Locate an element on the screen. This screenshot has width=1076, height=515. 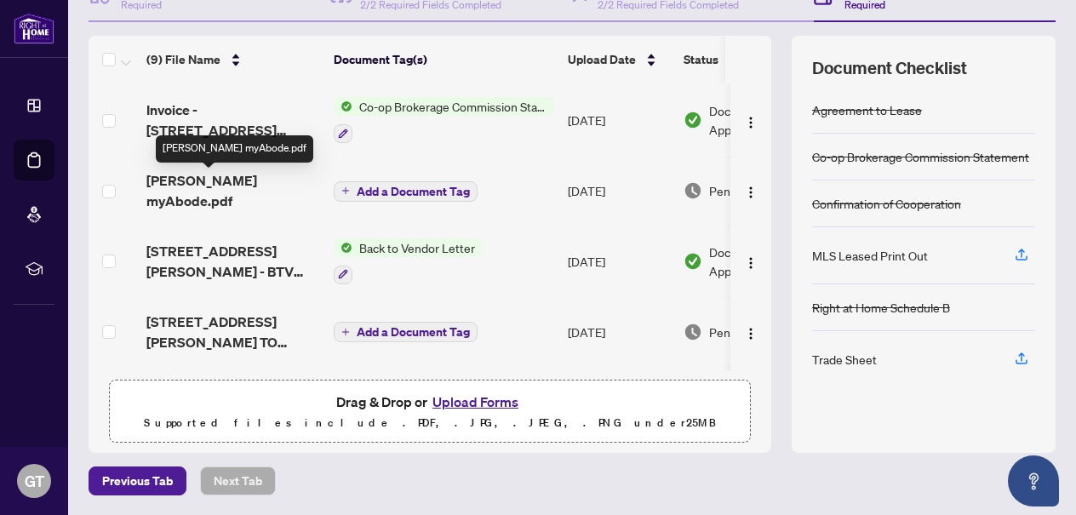
div: Trade Sheet is located at coordinates (845, 359).